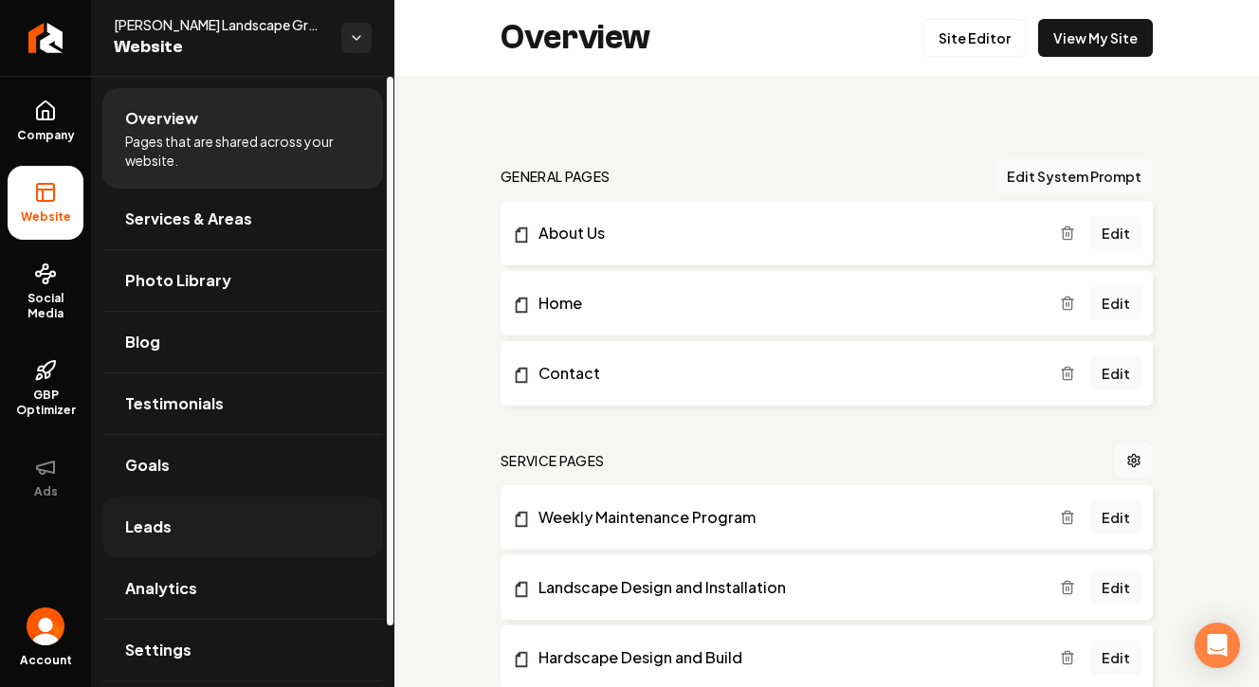  I want to click on a: Leads, so click(243, 527).